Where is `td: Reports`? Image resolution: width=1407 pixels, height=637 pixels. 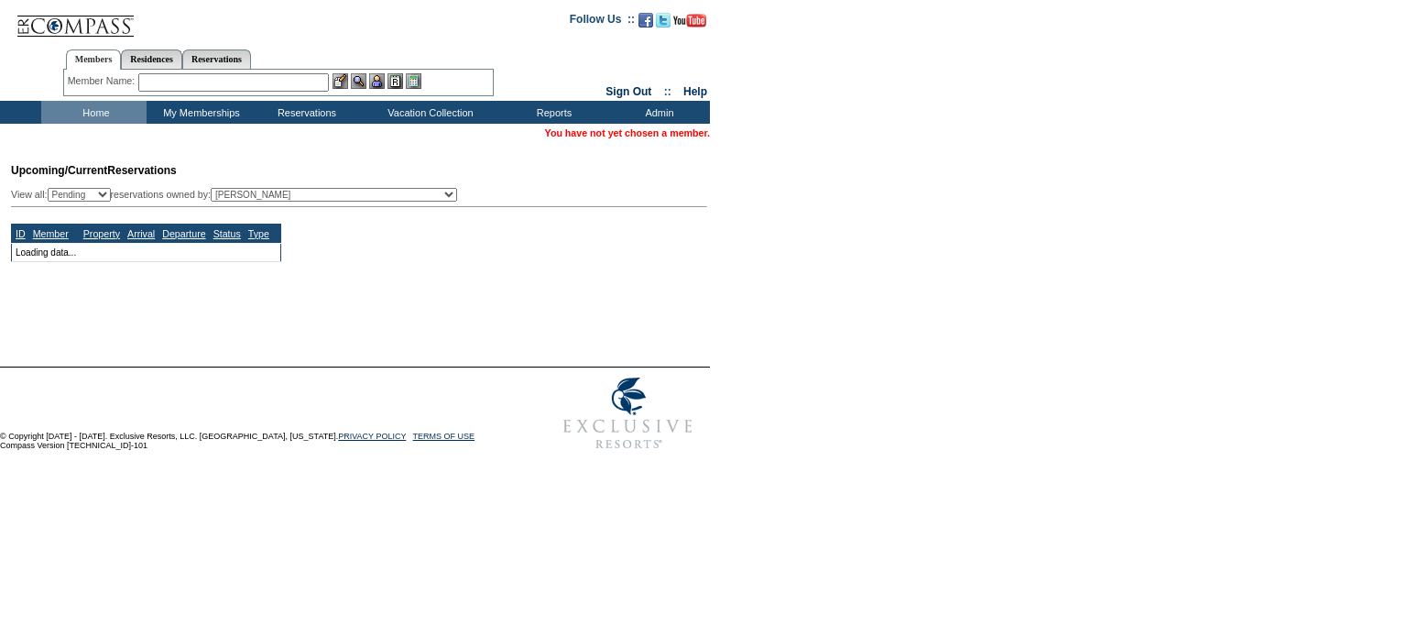 td: Reports is located at coordinates (552, 112).